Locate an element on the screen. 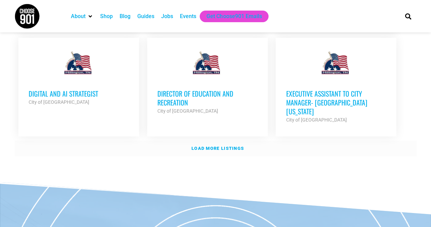 This screenshot has height=227, width=431. h3: Director of Education and Recreation is located at coordinates (207, 98).